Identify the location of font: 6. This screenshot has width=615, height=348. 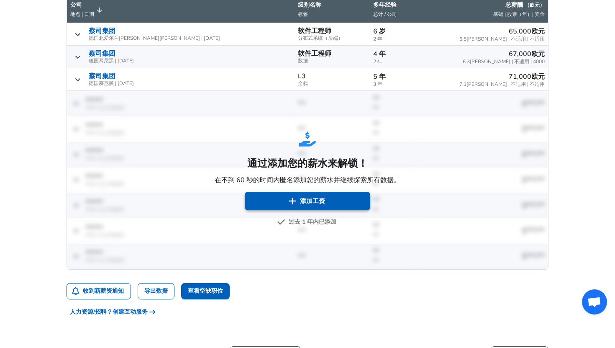
(375, 31).